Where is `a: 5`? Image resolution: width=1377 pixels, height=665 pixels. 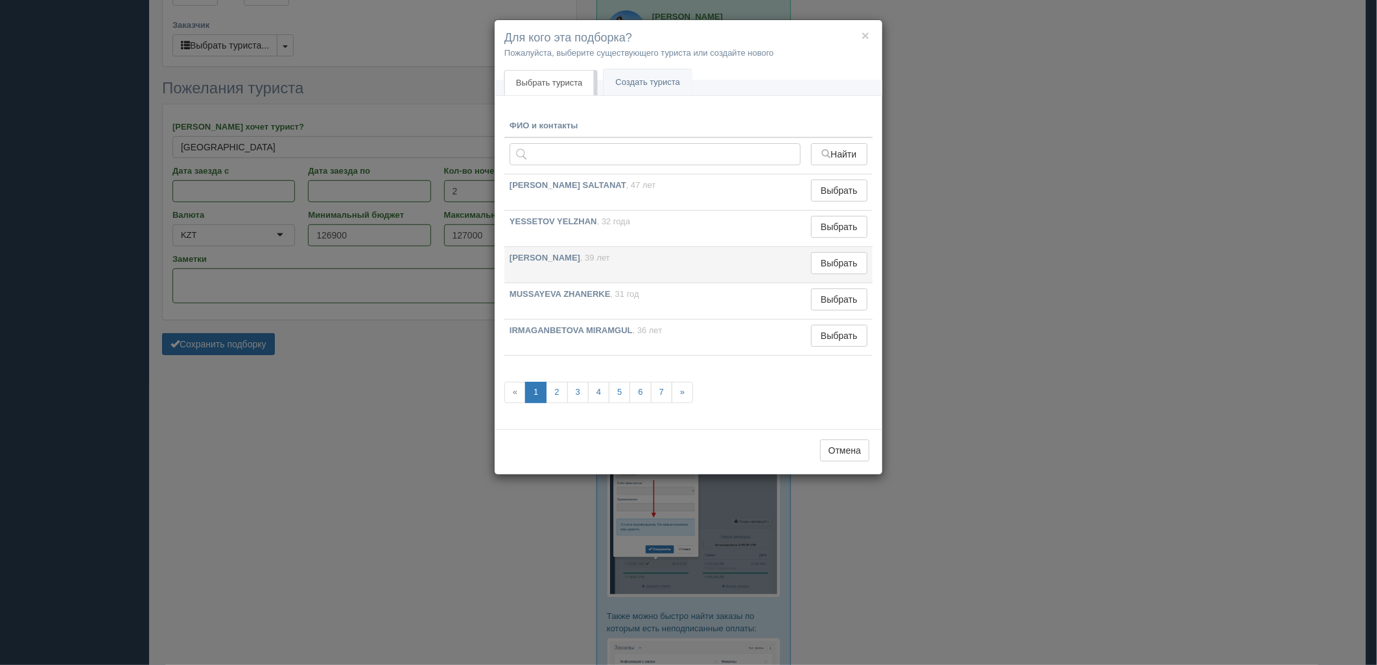 a: 5 is located at coordinates (619, 392).